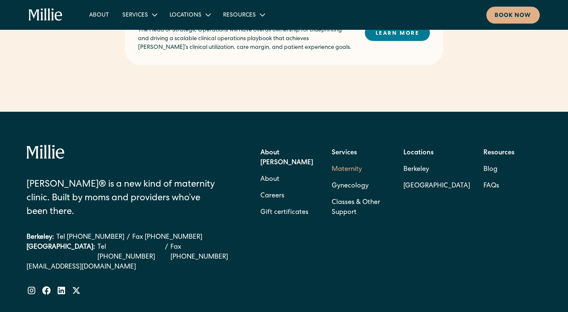  What do you see at coordinates (513, 15) in the screenshot?
I see `a: Book now` at bounding box center [513, 15].